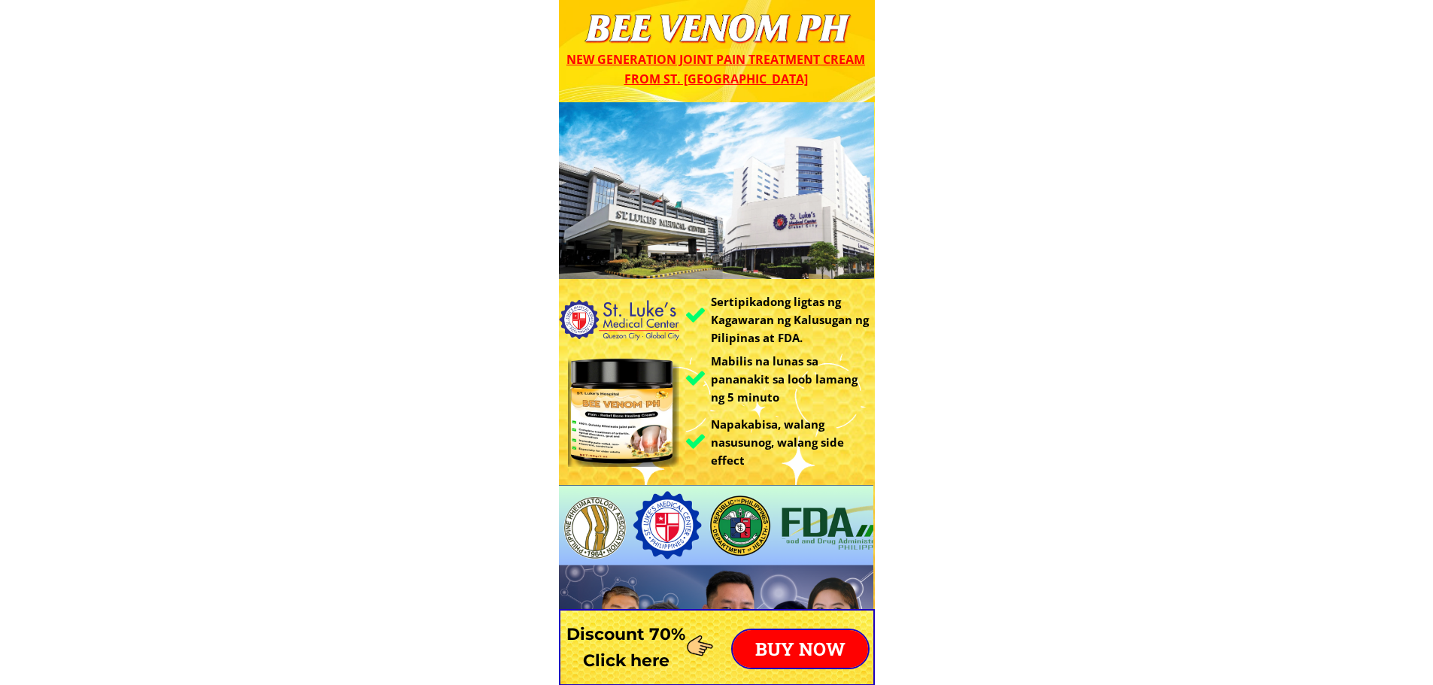 The width and height of the screenshot is (1433, 685). I want to click on h3: Mabilis na lunas sa pananakit sa loob lamang ng 5 minuto, so click(791, 379).